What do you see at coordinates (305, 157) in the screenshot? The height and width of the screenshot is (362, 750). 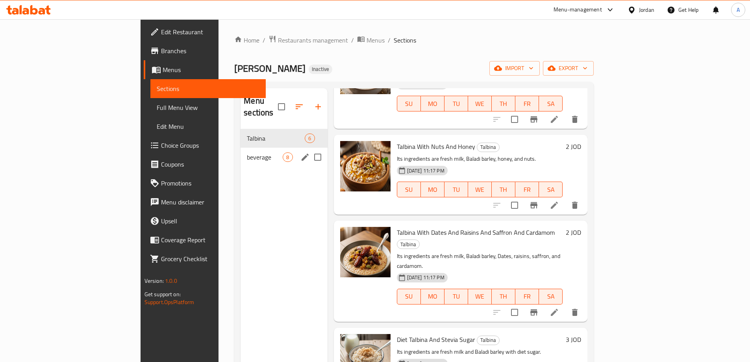 I see `button: edit` at bounding box center [305, 157].